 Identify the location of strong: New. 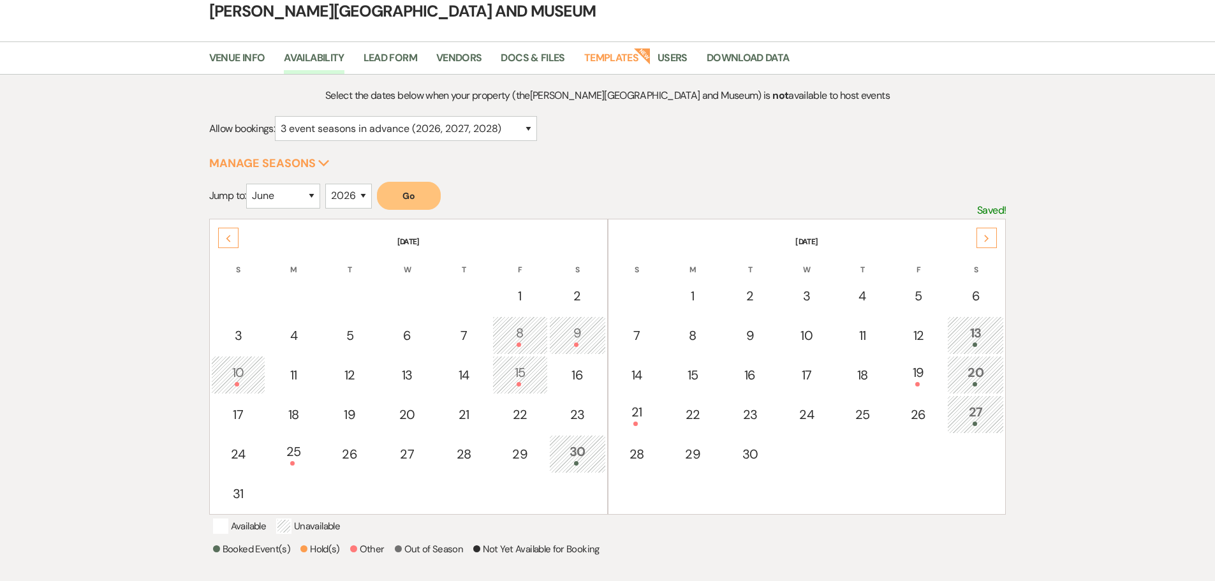
(642, 55).